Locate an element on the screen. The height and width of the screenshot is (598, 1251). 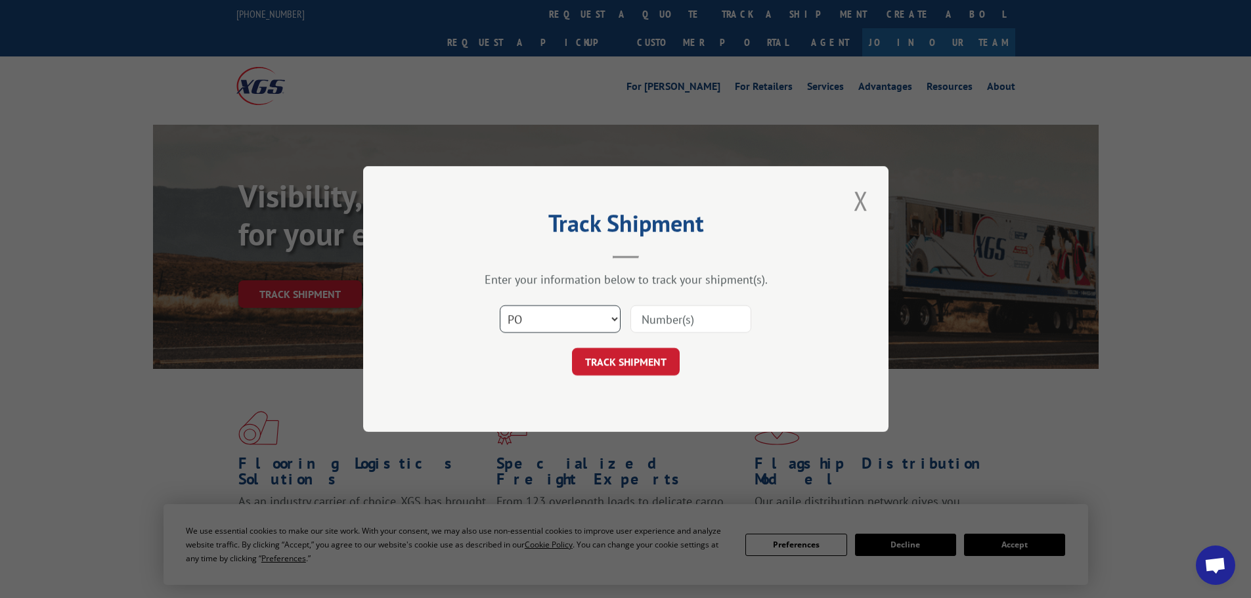
div: Enter your information below to track your shipment(s). is located at coordinates (626, 279).